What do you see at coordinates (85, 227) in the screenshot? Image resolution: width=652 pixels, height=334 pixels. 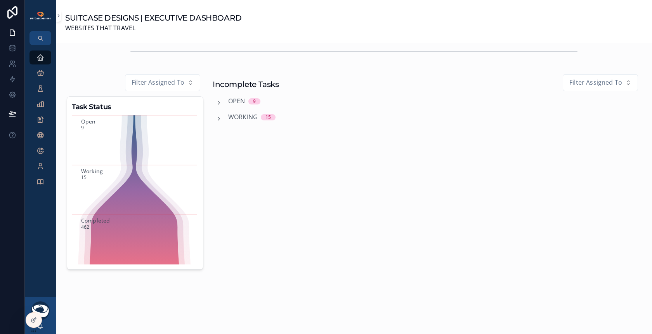 I see `text: 462` at bounding box center [85, 227].